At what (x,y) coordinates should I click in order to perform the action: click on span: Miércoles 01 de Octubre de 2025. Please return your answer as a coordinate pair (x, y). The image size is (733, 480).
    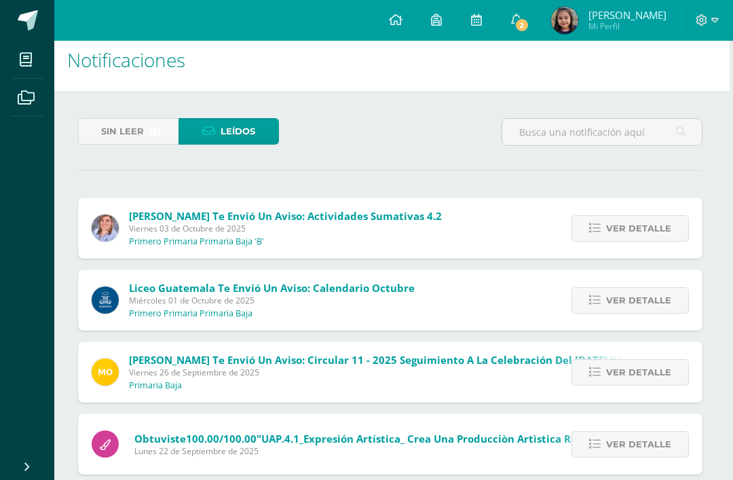
    Looking at the image, I should click on (272, 300).